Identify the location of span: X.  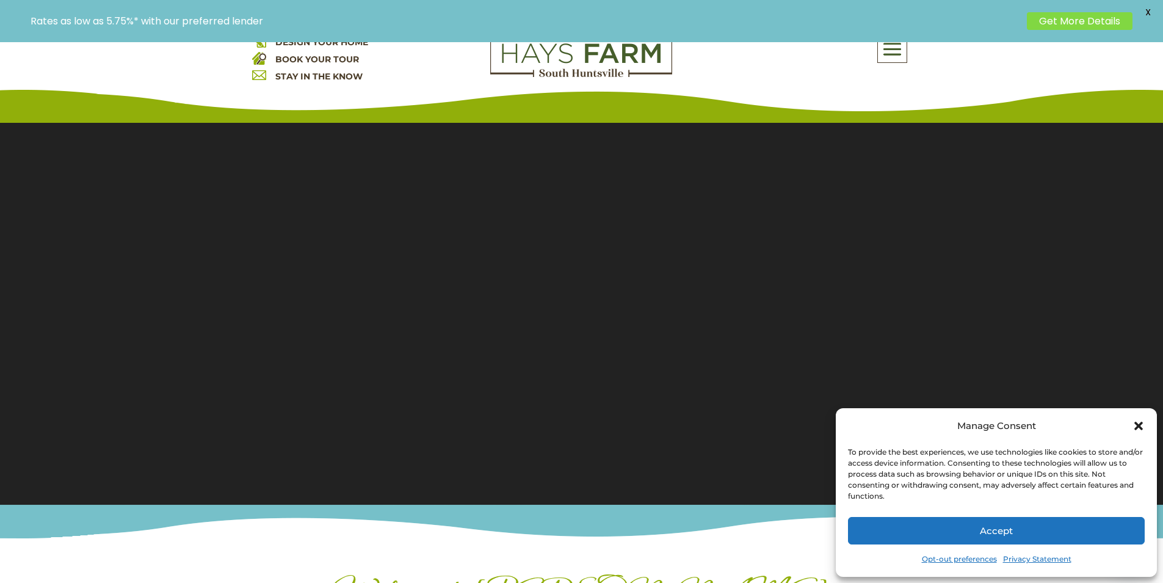
(1148, 12).